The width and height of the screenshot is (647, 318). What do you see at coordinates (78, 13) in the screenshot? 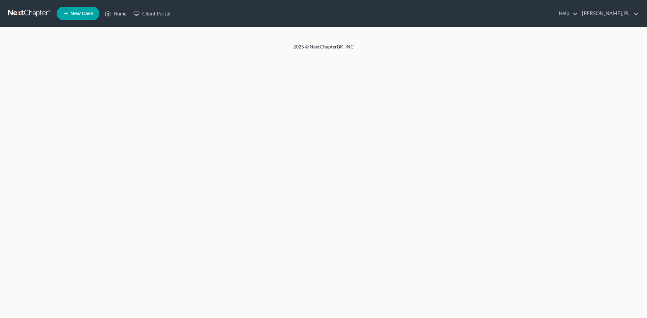
I see `new-legal-case-button: New Case` at bounding box center [78, 13].